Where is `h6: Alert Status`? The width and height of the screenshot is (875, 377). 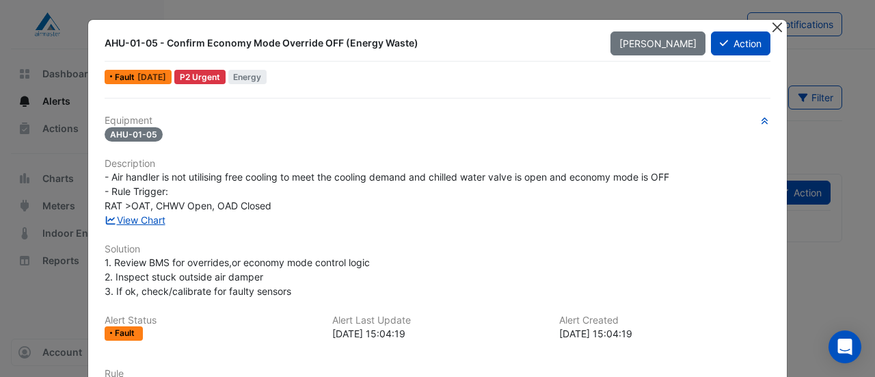
h6: Alert Status is located at coordinates (210, 320).